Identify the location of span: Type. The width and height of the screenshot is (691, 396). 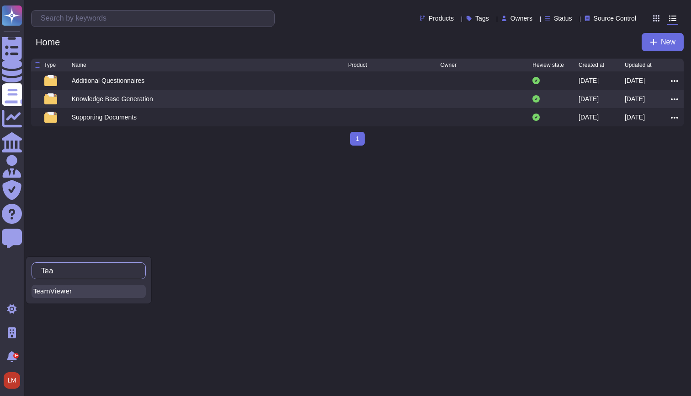
(50, 65).